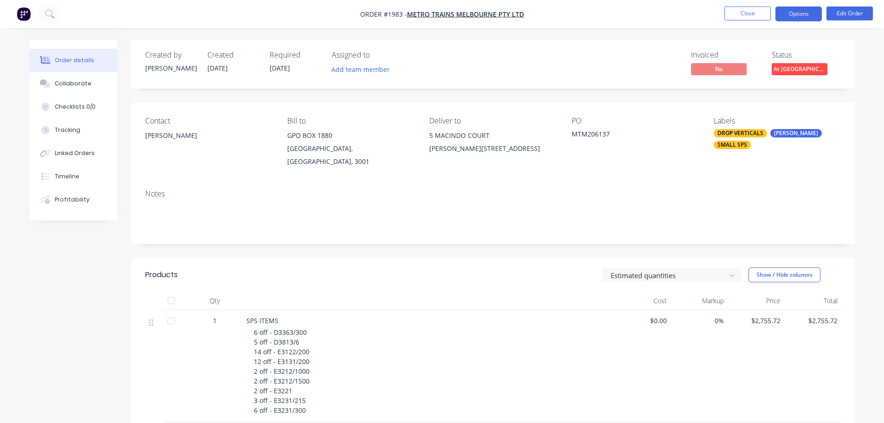 The height and width of the screenshot is (423, 884). Describe the element at coordinates (215, 320) in the screenshot. I see `span: 1` at that location.